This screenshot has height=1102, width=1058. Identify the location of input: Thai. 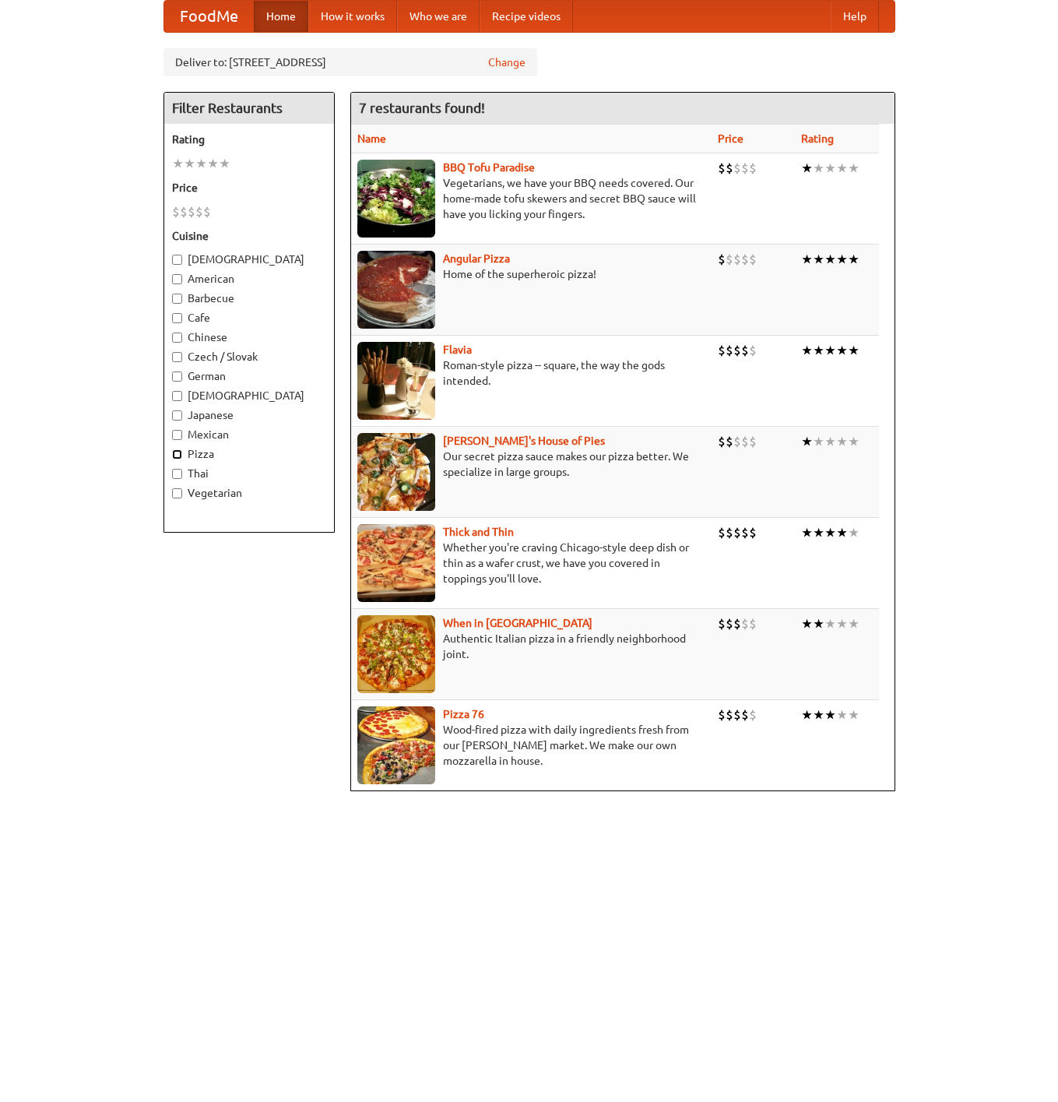
(177, 474).